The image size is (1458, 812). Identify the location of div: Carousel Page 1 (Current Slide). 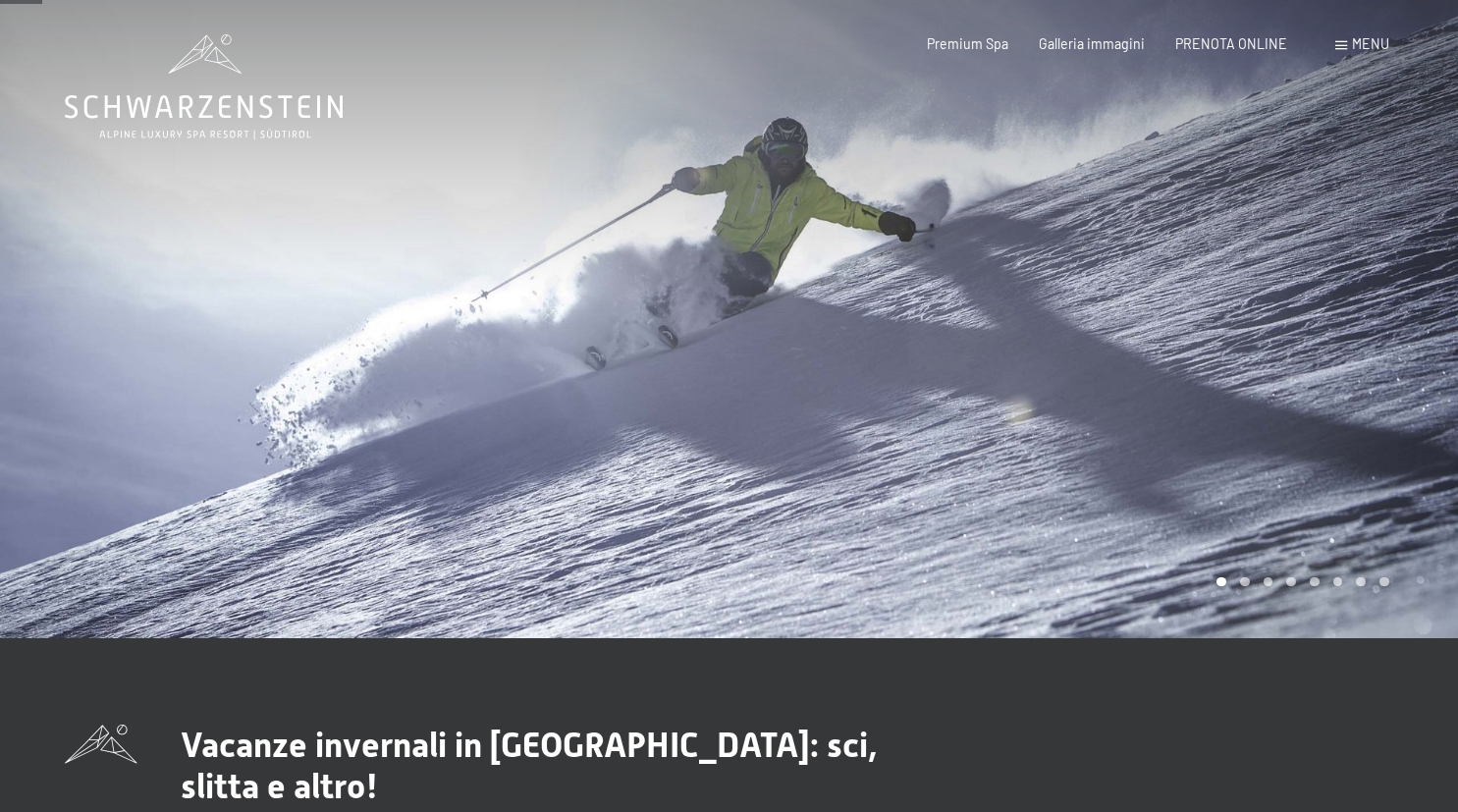
(1221, 582).